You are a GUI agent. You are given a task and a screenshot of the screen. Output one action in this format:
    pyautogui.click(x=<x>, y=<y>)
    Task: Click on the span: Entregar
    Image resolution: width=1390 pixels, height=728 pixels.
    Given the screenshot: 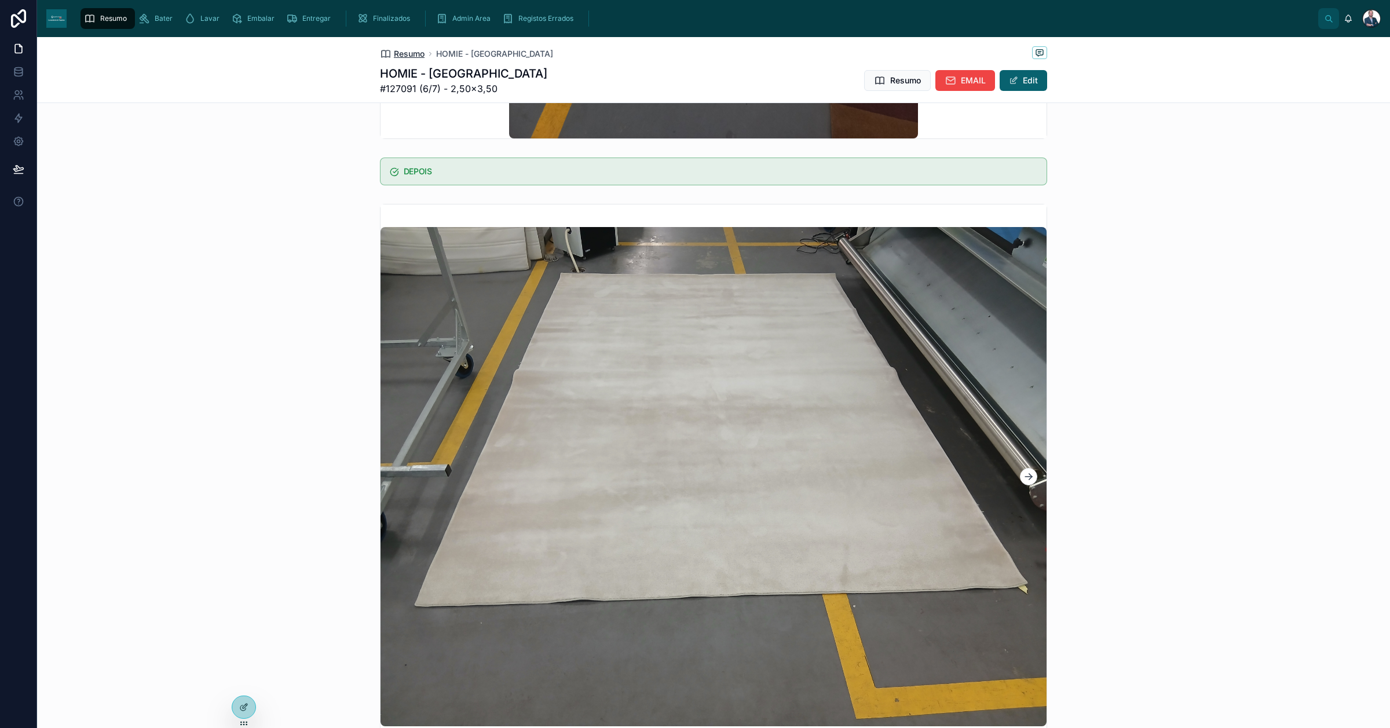 What is the action you would take?
    pyautogui.click(x=316, y=19)
    